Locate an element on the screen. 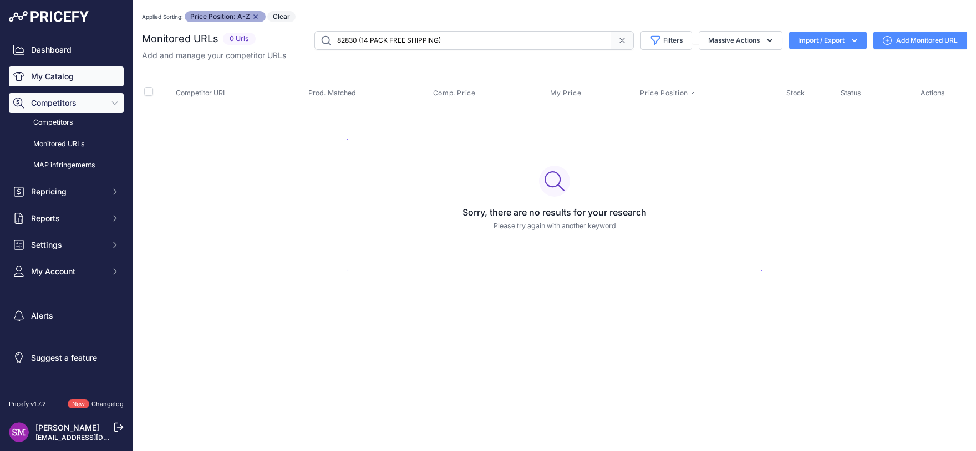 The width and height of the screenshot is (976, 451). button: Settings is located at coordinates (66, 245).